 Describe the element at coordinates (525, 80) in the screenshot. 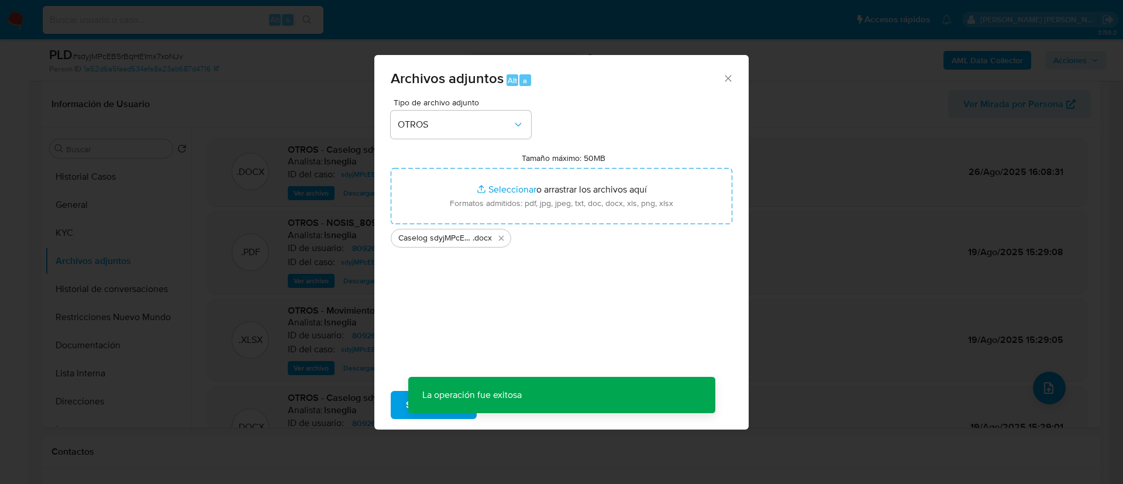

I see `span: a` at that location.